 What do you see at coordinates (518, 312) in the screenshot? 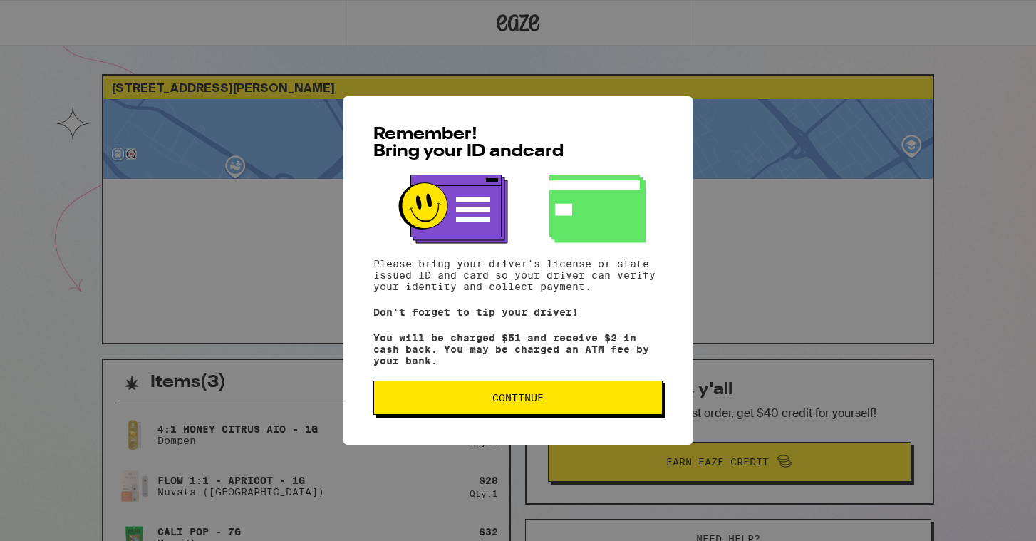
I see `p: Don't forget to tip your driver!` at bounding box center [518, 312].